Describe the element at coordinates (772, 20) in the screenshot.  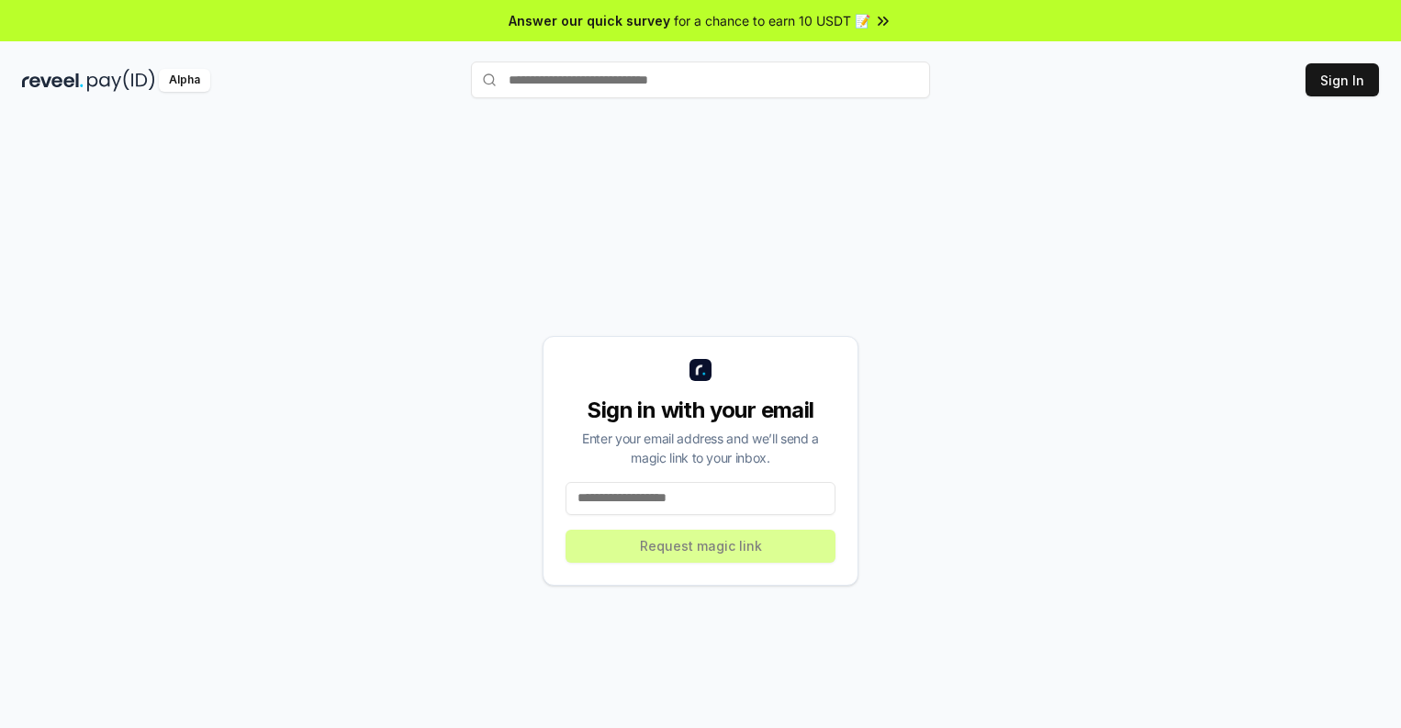
I see `span: for a chance to earn 10 USDT 📝` at that location.